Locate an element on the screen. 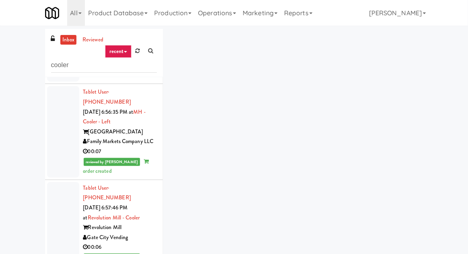 This screenshot has height=254, width=468. a: inbox is located at coordinates (68, 40).